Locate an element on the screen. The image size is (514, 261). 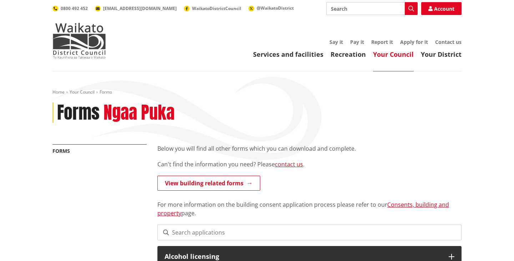
a: Your District is located at coordinates (441, 54).